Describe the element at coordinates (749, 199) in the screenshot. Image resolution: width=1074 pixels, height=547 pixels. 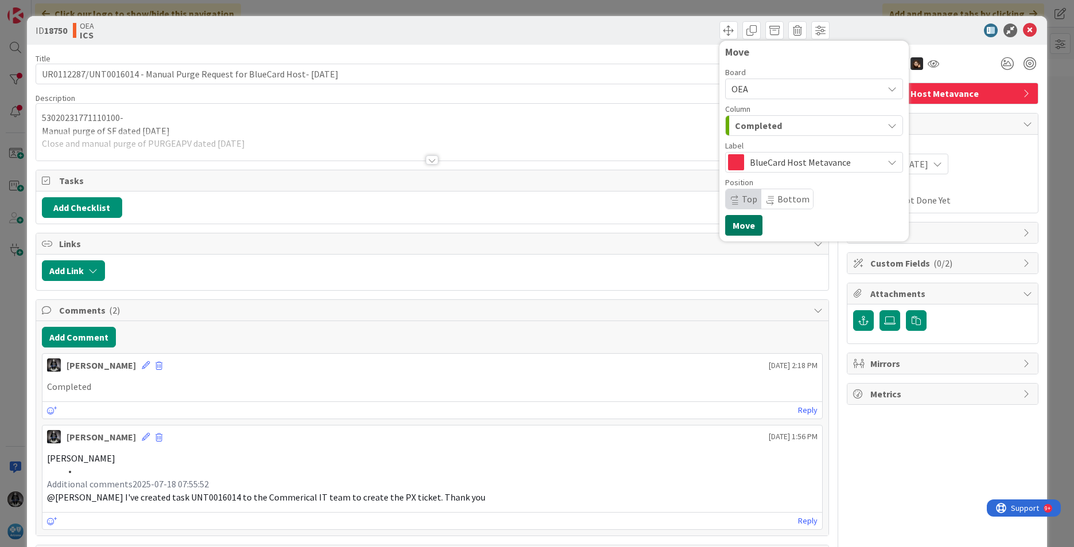
I see `span: Top` at that location.